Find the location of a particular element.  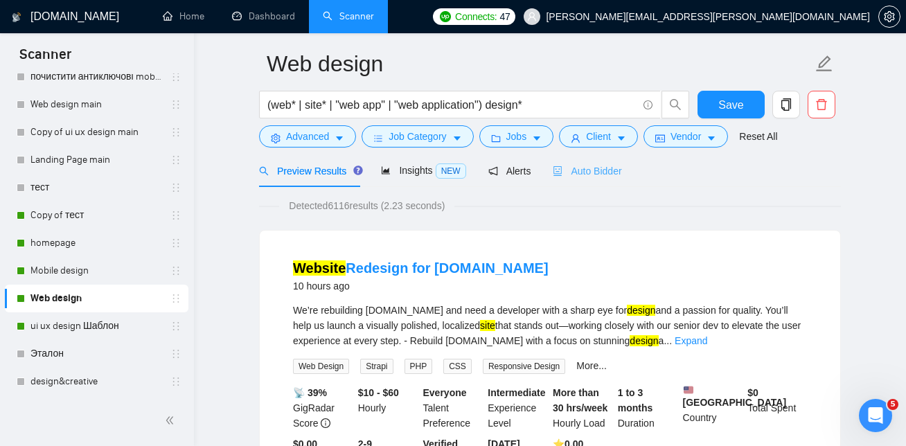

span: PHP is located at coordinates (418, 367).